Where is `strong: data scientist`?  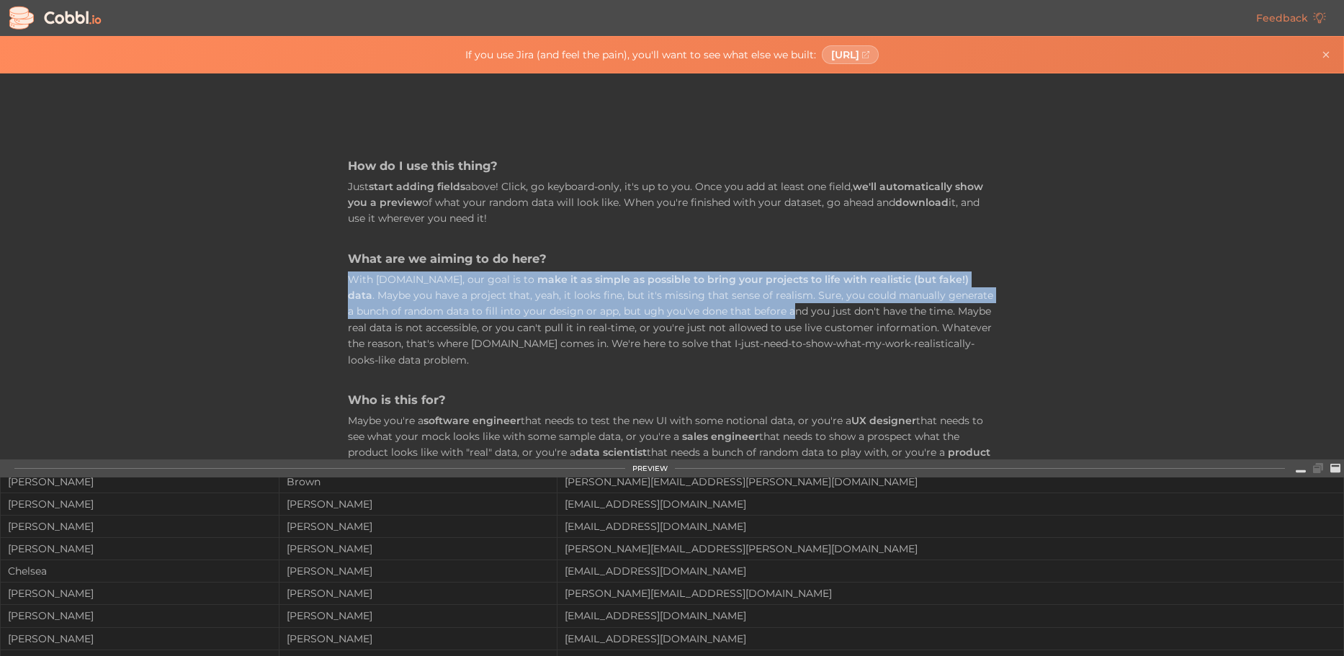
strong: data scientist is located at coordinates (611, 452).